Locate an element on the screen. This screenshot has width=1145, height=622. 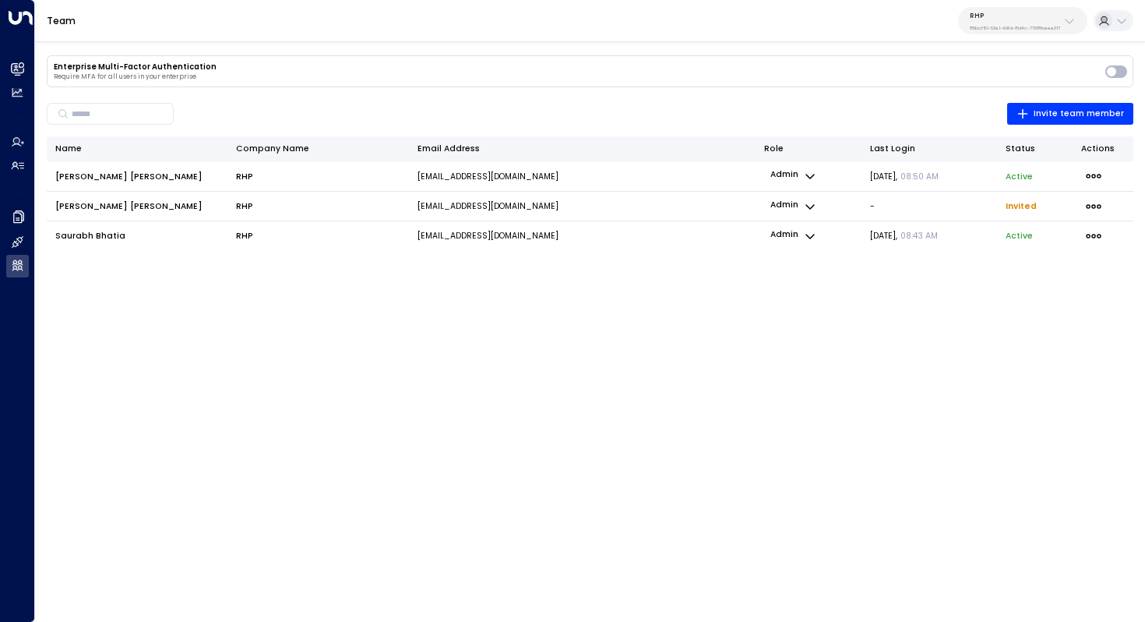
h3: Enterprise Multi-Factor Authentication is located at coordinates (576, 67).